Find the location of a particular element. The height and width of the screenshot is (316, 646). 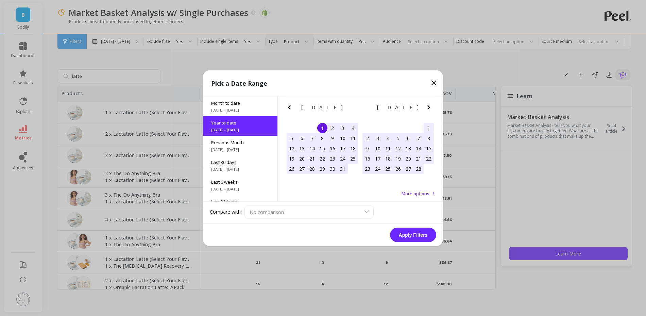

button: Apply Filters is located at coordinates (413, 235).